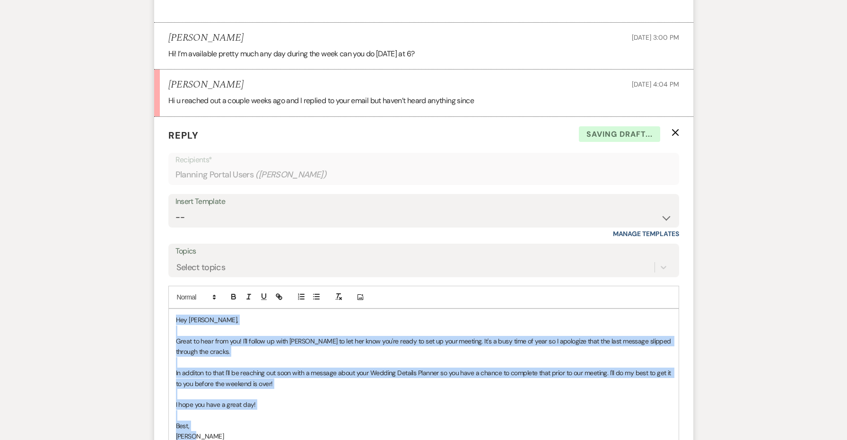 This screenshot has height=440, width=847. Describe the element at coordinates (183, 135) in the screenshot. I see `span: Reply` at that location.